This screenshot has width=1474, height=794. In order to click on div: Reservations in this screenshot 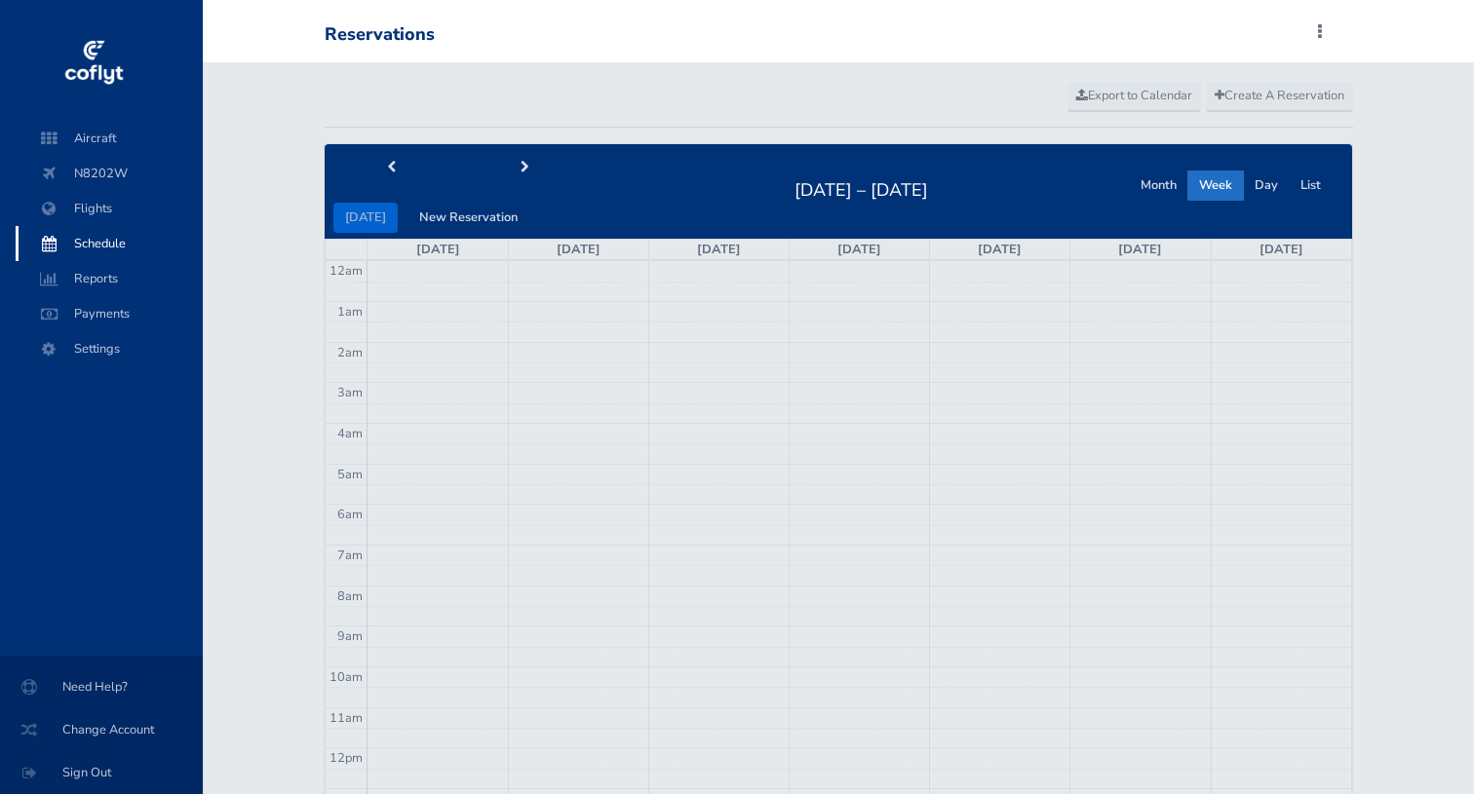, I will do `click(379, 35)`.